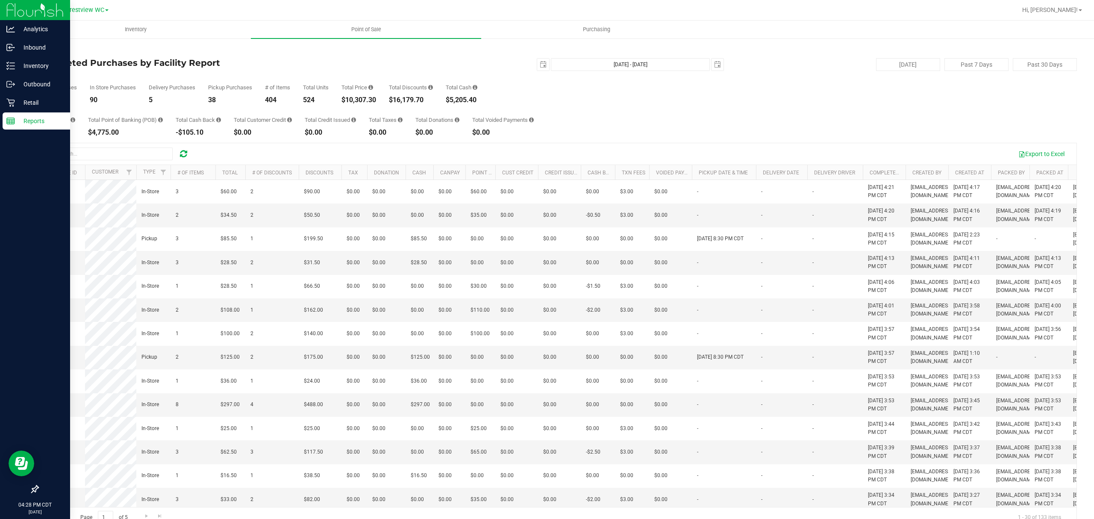  I want to click on span: $85.50, so click(229, 239).